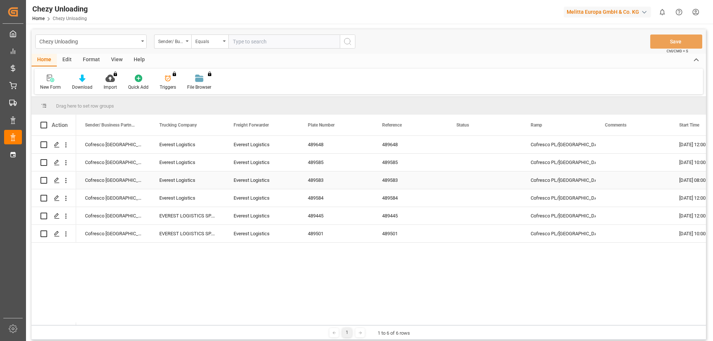 The height and width of the screenshot is (341, 713). What do you see at coordinates (392, 125) in the screenshot?
I see `span: Reference` at bounding box center [392, 125].